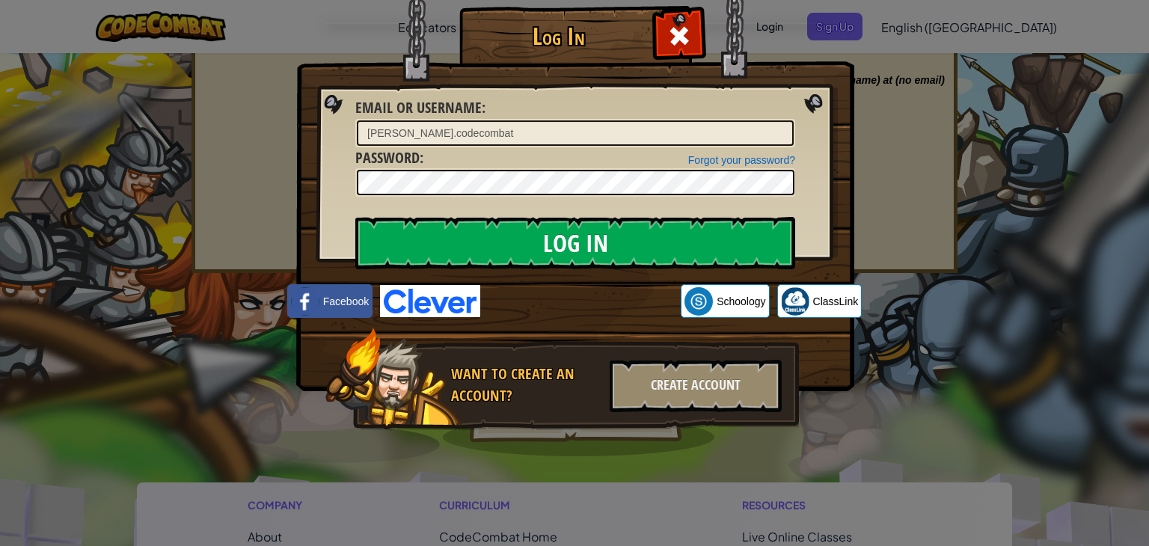  What do you see at coordinates (699, 301) in the screenshot?
I see `img: schoology.png` at bounding box center [699, 301].